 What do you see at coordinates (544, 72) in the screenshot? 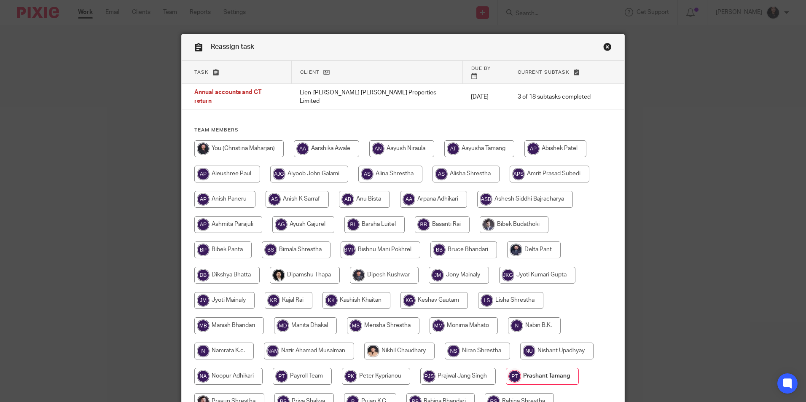
I see `span: Current subtask` at bounding box center [544, 72].